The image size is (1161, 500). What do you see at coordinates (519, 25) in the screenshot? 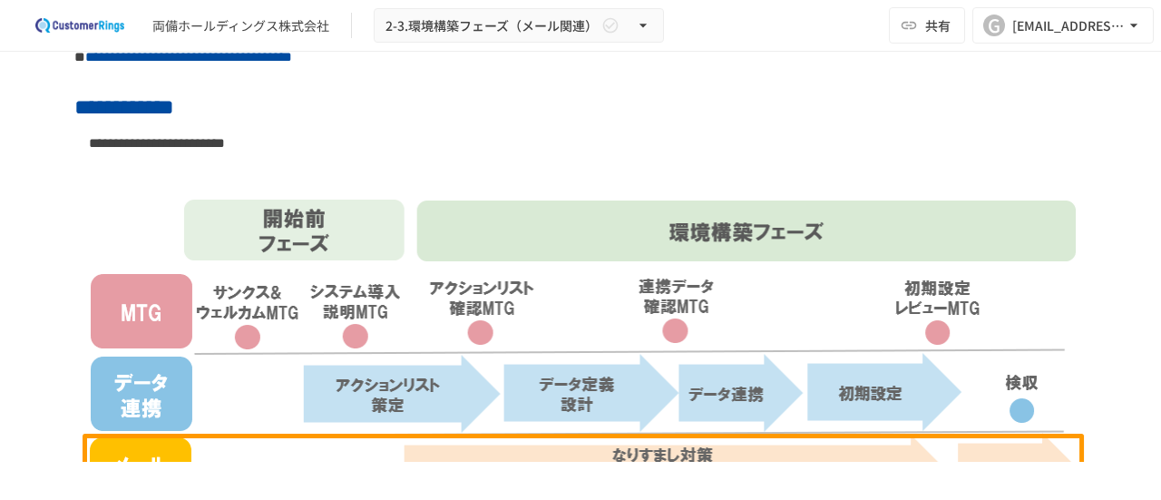
I see `button: 2-3.環境構築フェーズ（メール関連）` at bounding box center [519, 25].